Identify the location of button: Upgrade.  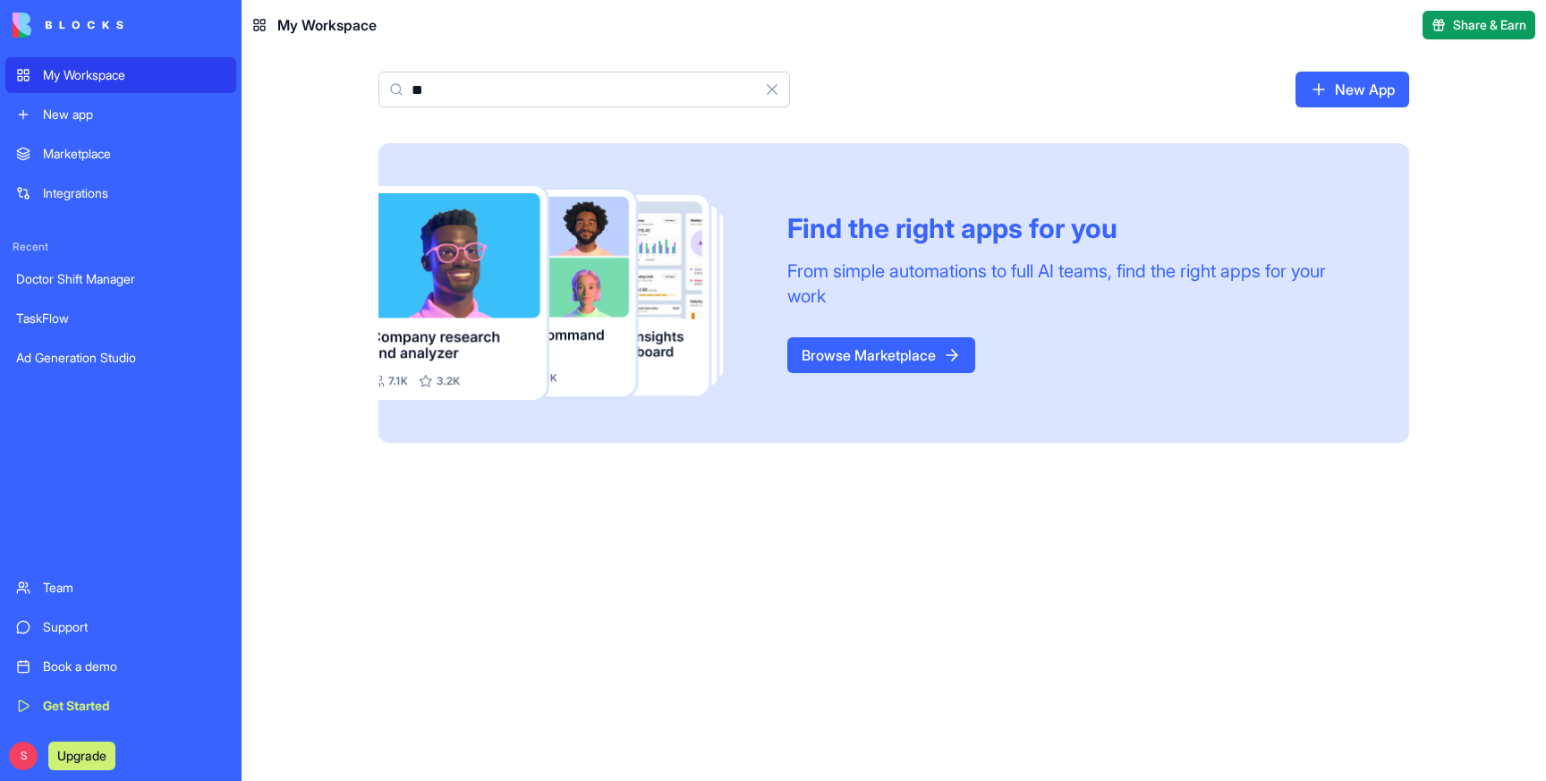
(81, 756).